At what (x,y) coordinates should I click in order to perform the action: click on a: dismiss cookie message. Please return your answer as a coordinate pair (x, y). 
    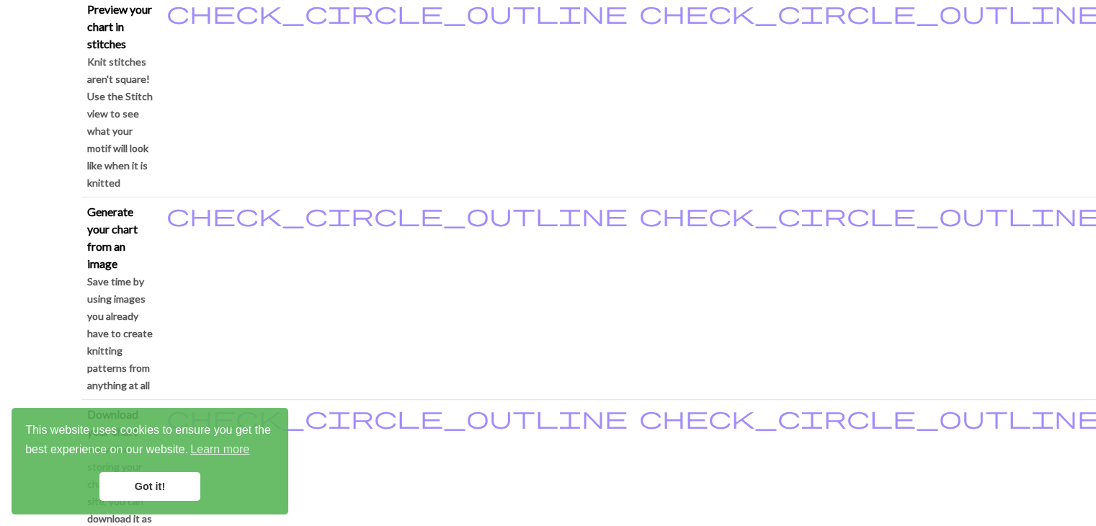
    Looking at the image, I should click on (150, 486).